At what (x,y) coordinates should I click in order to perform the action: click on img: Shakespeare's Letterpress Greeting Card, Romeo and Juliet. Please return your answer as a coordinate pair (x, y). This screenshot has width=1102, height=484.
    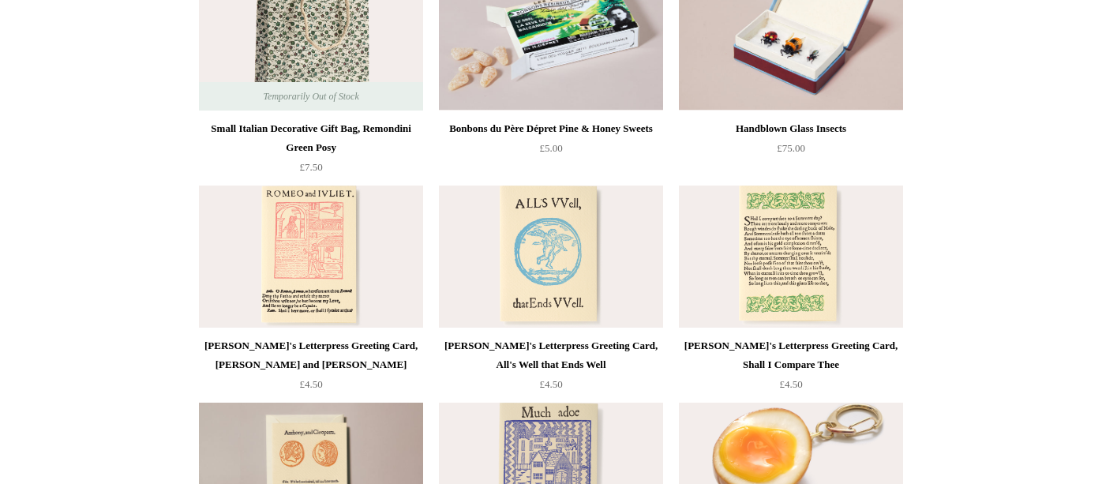
    Looking at the image, I should click on (311, 257).